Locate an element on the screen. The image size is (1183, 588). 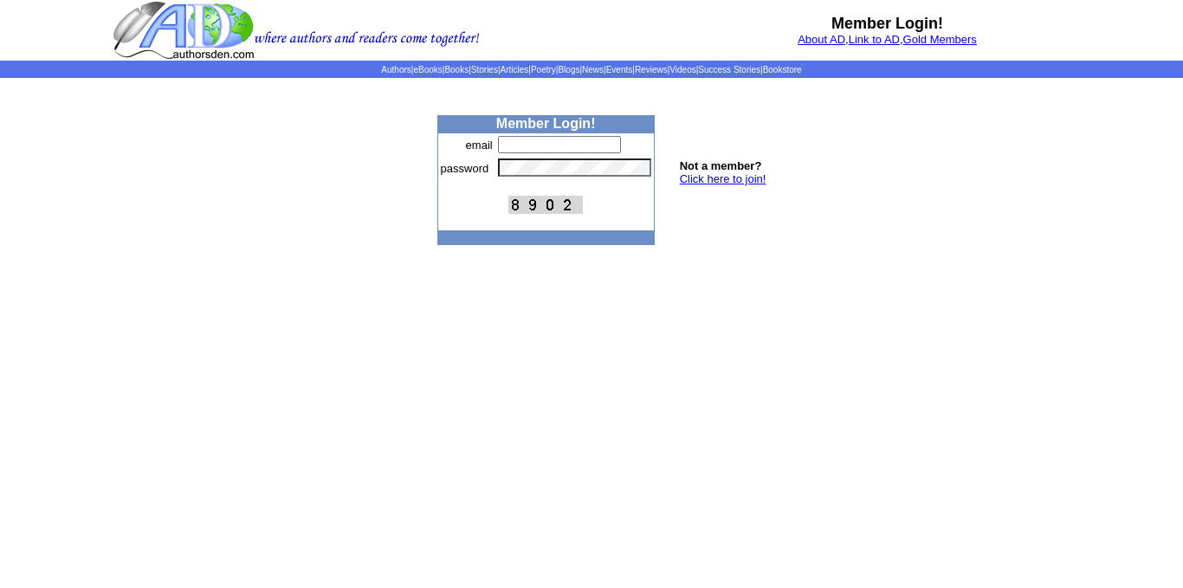
a: Success Stories is located at coordinates (729, 69).